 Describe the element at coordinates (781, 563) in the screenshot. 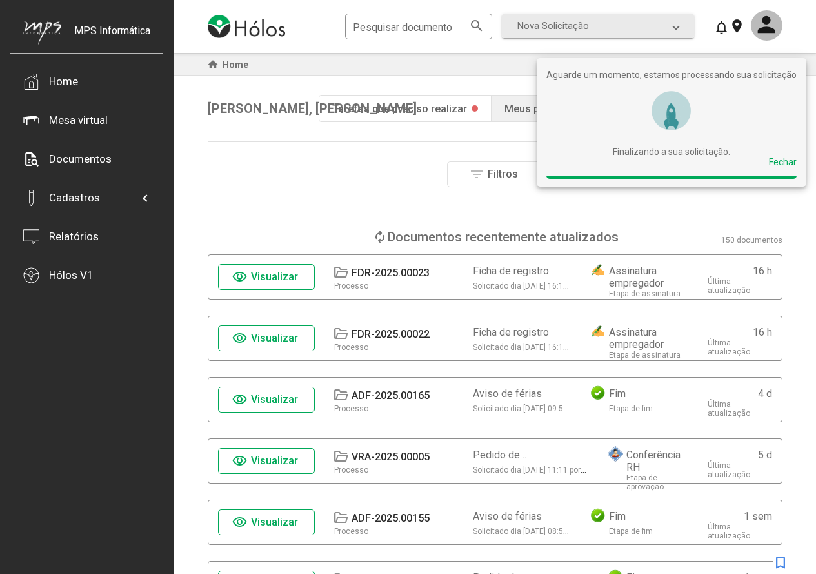

I see `mat-icon: bookmark` at that location.